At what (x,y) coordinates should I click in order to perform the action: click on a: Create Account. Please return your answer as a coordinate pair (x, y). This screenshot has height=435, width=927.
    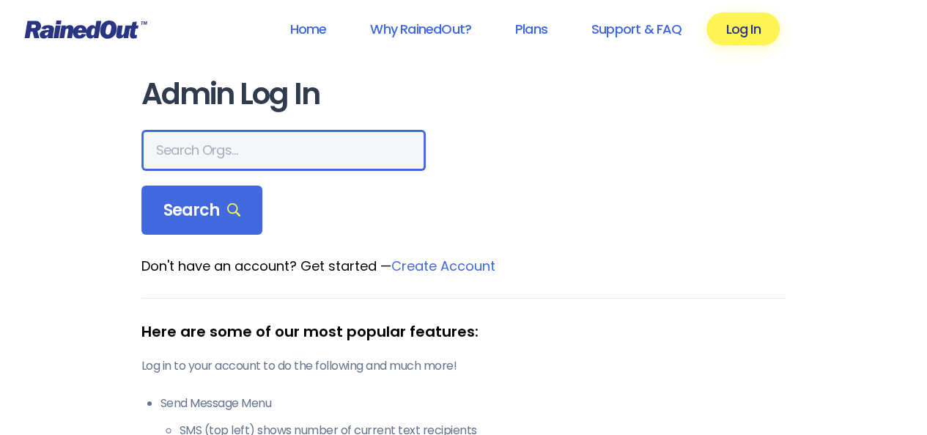
    Looking at the image, I should click on (443, 265).